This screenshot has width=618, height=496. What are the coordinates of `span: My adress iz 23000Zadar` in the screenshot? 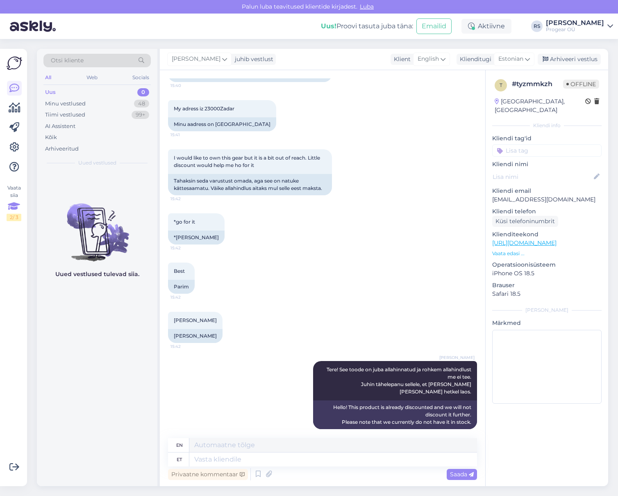 It's located at (204, 108).